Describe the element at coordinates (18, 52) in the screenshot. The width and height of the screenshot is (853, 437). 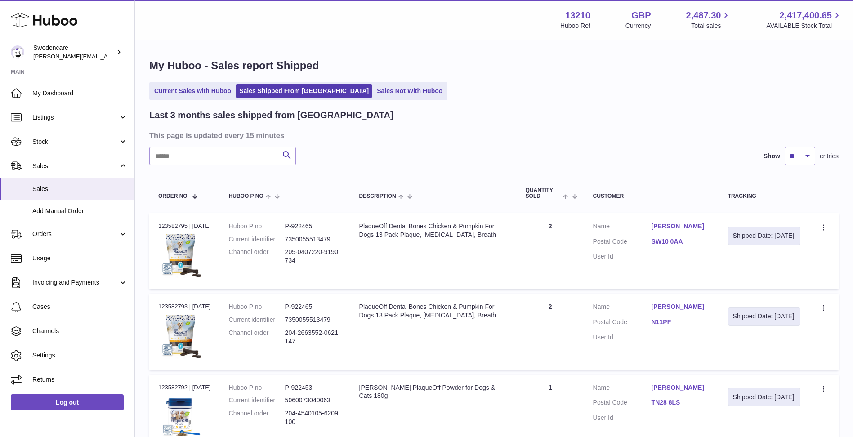
I see `img: daniel.corbridge@swedencare.co.uk` at that location.